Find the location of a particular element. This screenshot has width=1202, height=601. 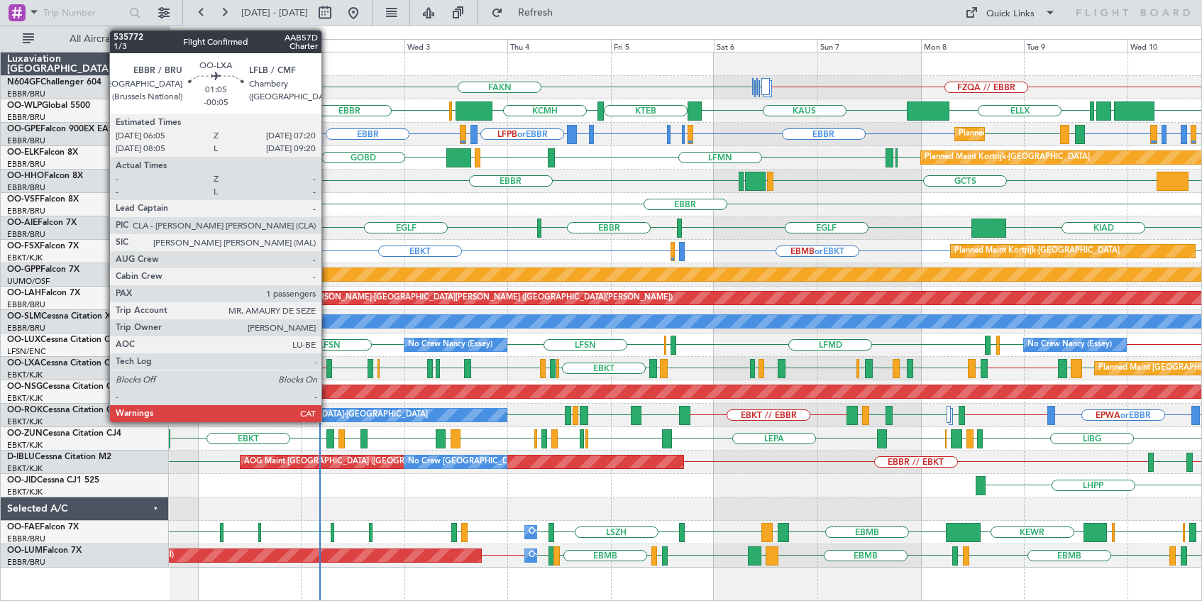

a: OO-NSGCessna Citation CJ4 is located at coordinates (64, 387).